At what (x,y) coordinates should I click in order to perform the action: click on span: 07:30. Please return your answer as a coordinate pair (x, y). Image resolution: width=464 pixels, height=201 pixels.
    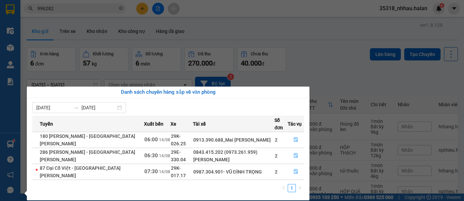
    Looking at the image, I should click on (151, 171).